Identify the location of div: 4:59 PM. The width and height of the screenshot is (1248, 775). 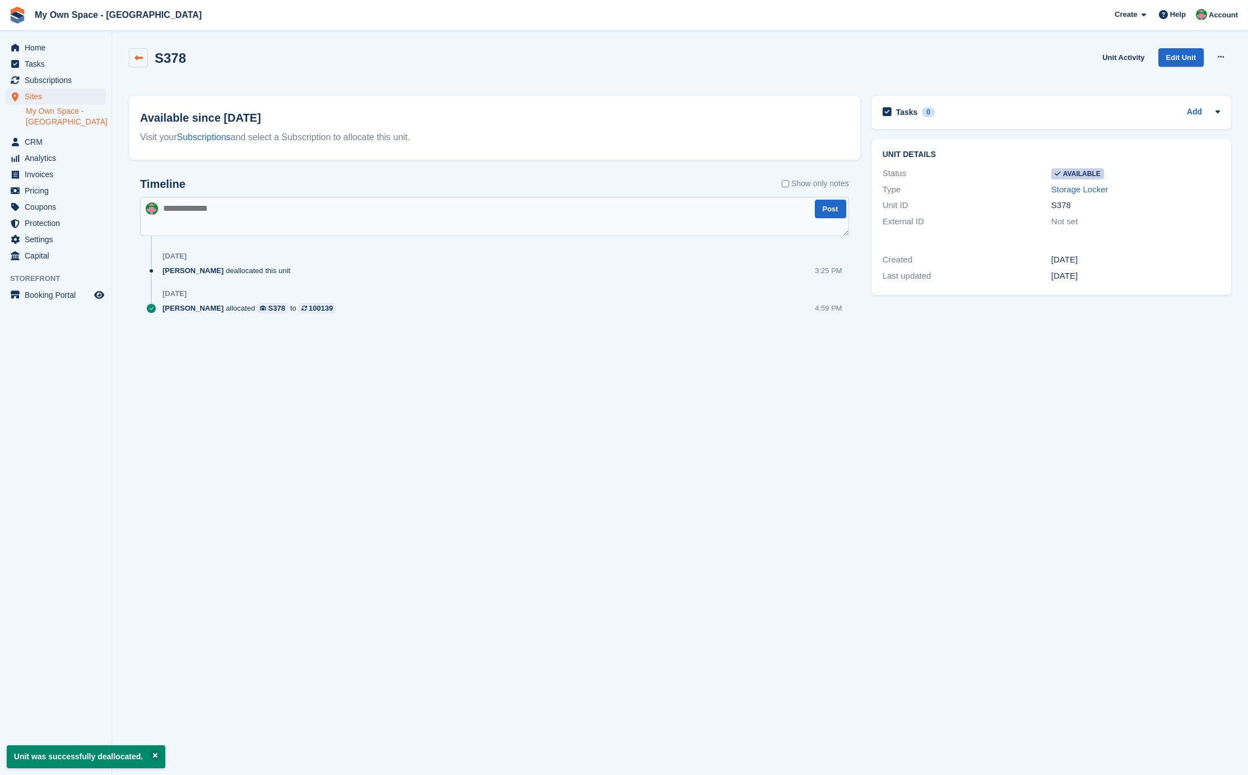
(829, 308).